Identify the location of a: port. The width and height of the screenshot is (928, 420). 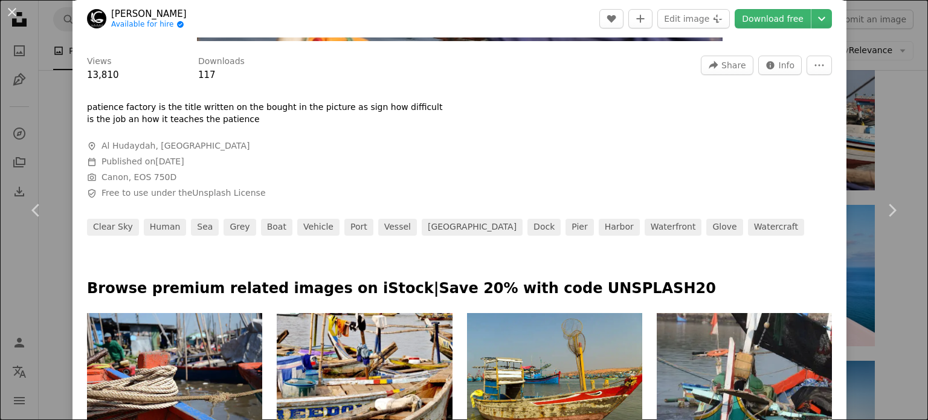
(359, 227).